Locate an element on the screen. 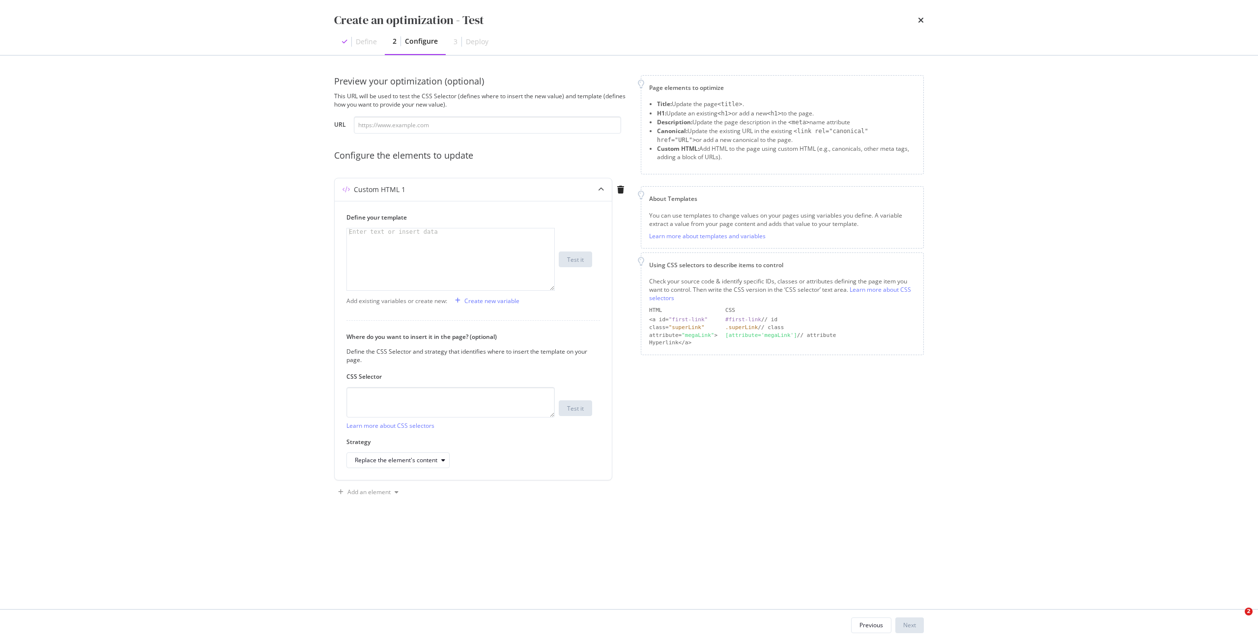 The width and height of the screenshot is (1258, 641). button: Create new variable is located at coordinates (485, 301).